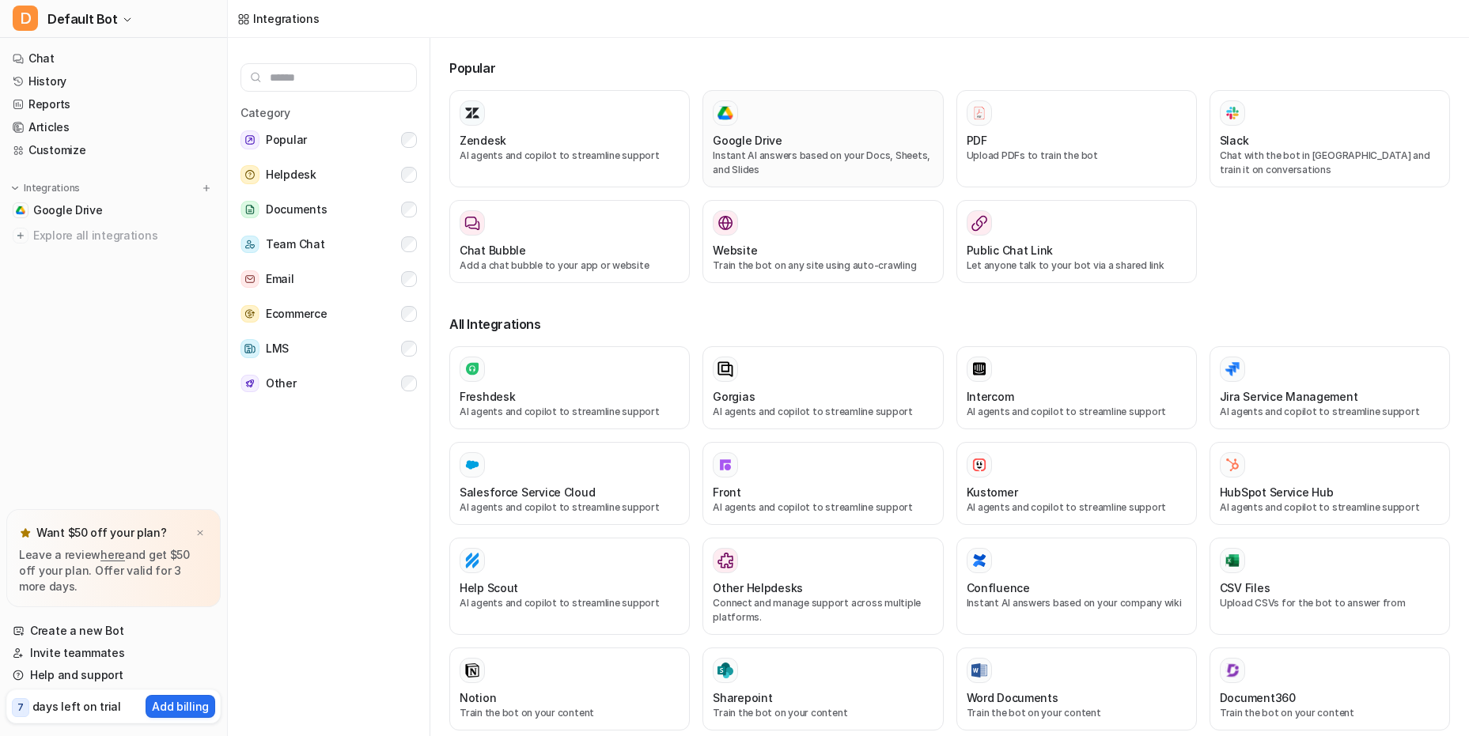 This screenshot has height=736, width=1469. I want to click on button: PDFPDFUpload PDFs to train the bot, so click(1076, 138).